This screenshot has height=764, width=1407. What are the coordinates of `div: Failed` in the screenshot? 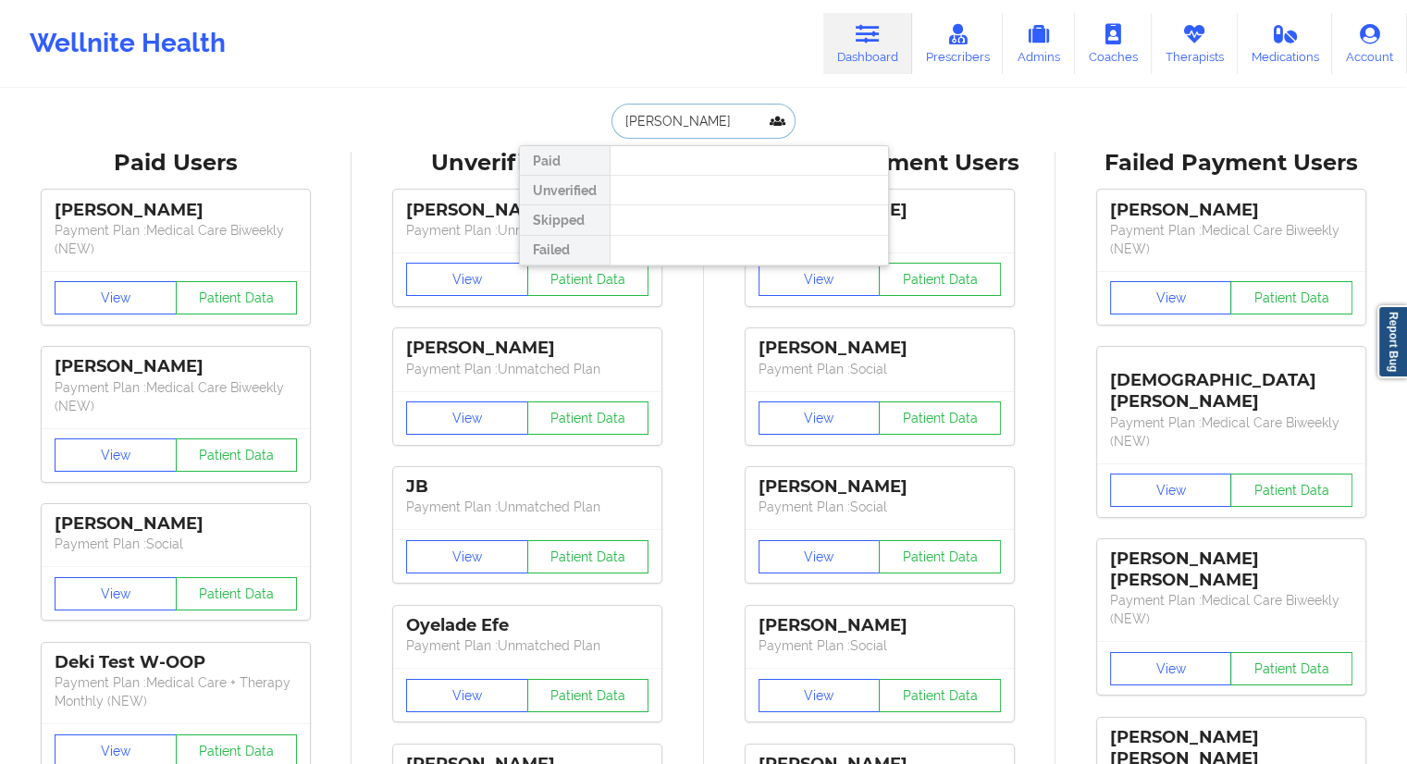 It's located at (564, 251).